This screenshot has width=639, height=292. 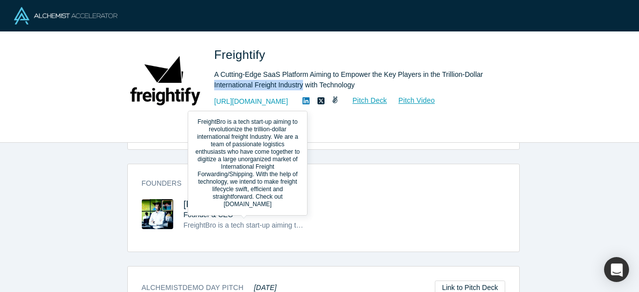 What do you see at coordinates (241, 54) in the screenshot?
I see `span: Freightify` at bounding box center [241, 54].